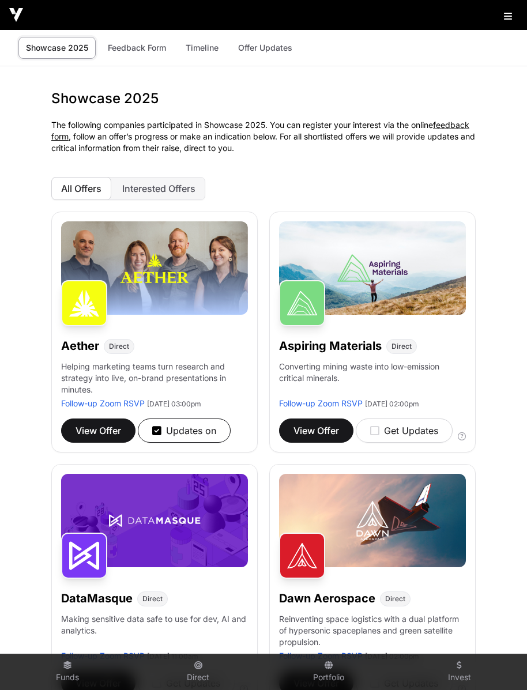 The image size is (527, 690). I want to click on img: Aspiring Materials, so click(302, 303).